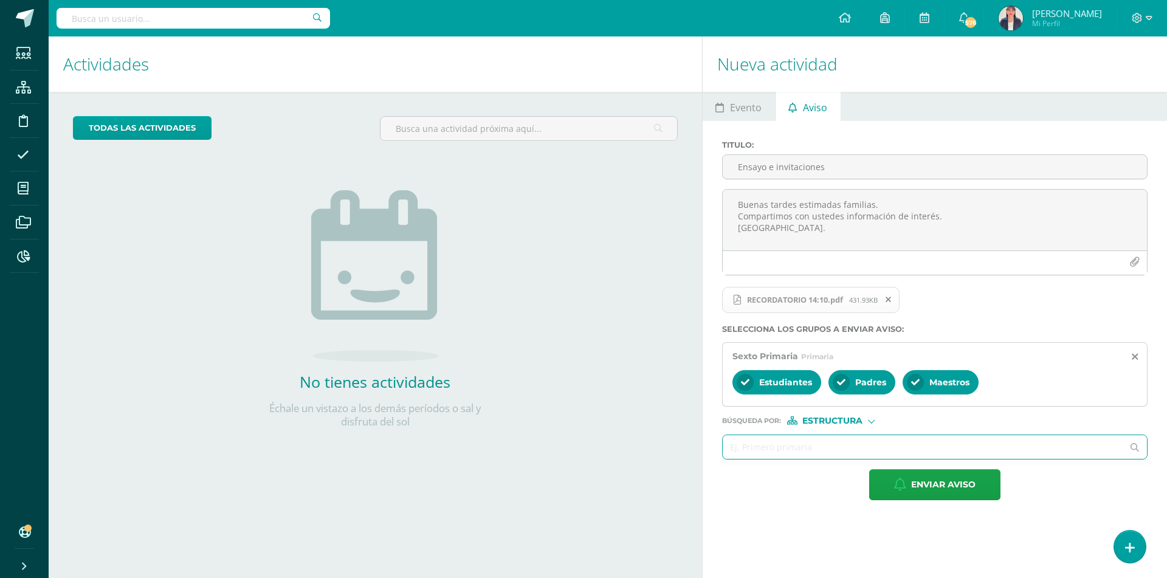  Describe the element at coordinates (193, 18) in the screenshot. I see `input: Busca un usuario...` at that location.